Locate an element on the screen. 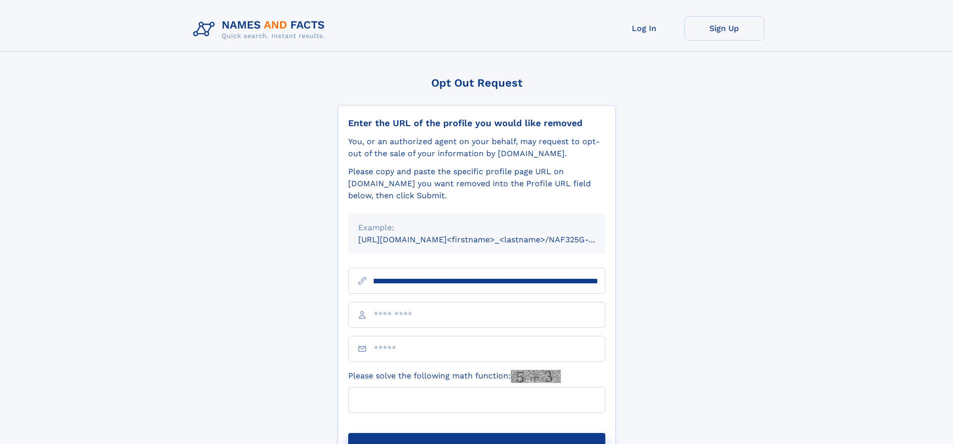  a: Sign Up is located at coordinates (725, 28).